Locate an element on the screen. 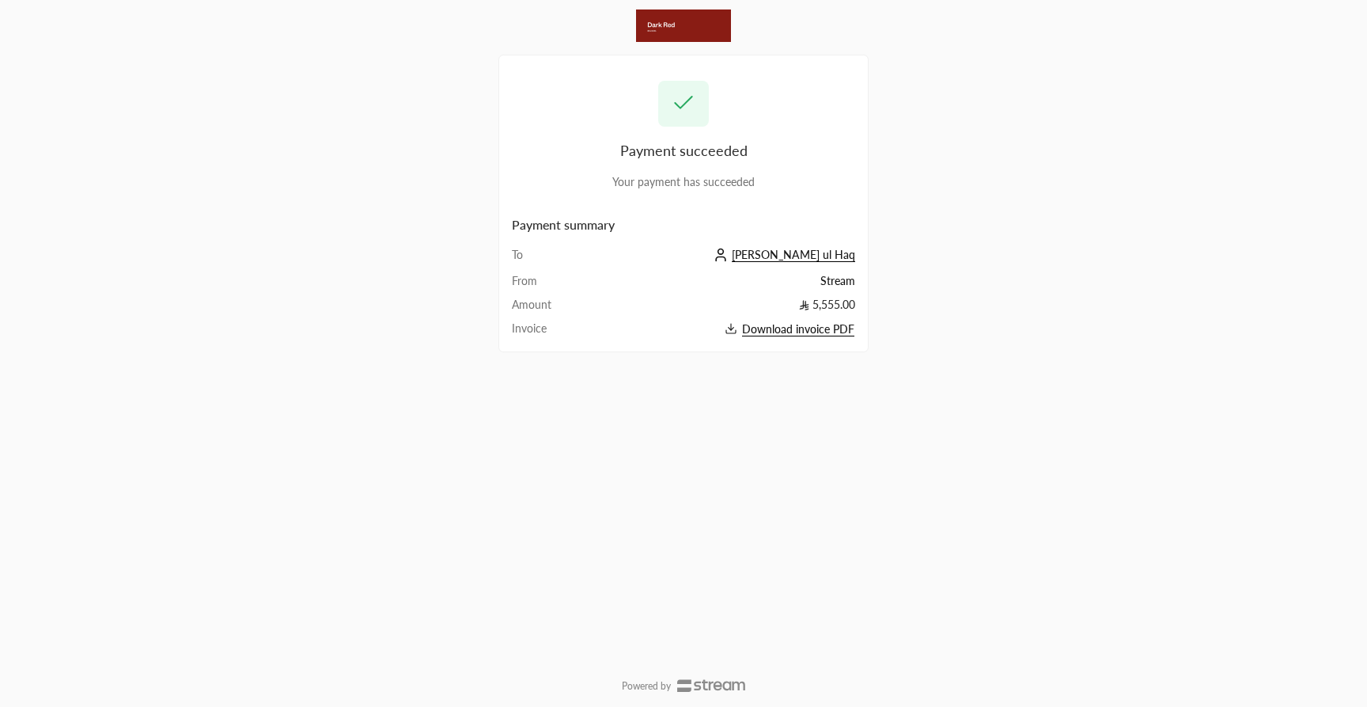 This screenshot has height=707, width=1367. td: Amount is located at coordinates (548, 309).